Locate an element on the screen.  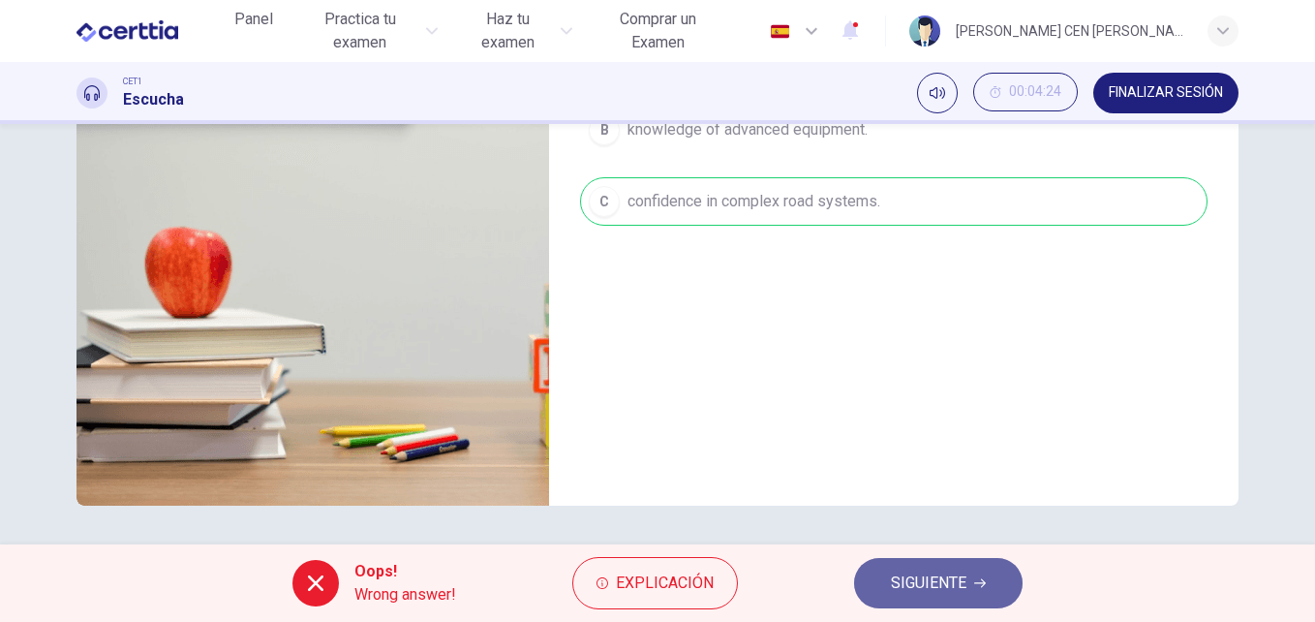
span: Practica tu examen is located at coordinates (360, 31).